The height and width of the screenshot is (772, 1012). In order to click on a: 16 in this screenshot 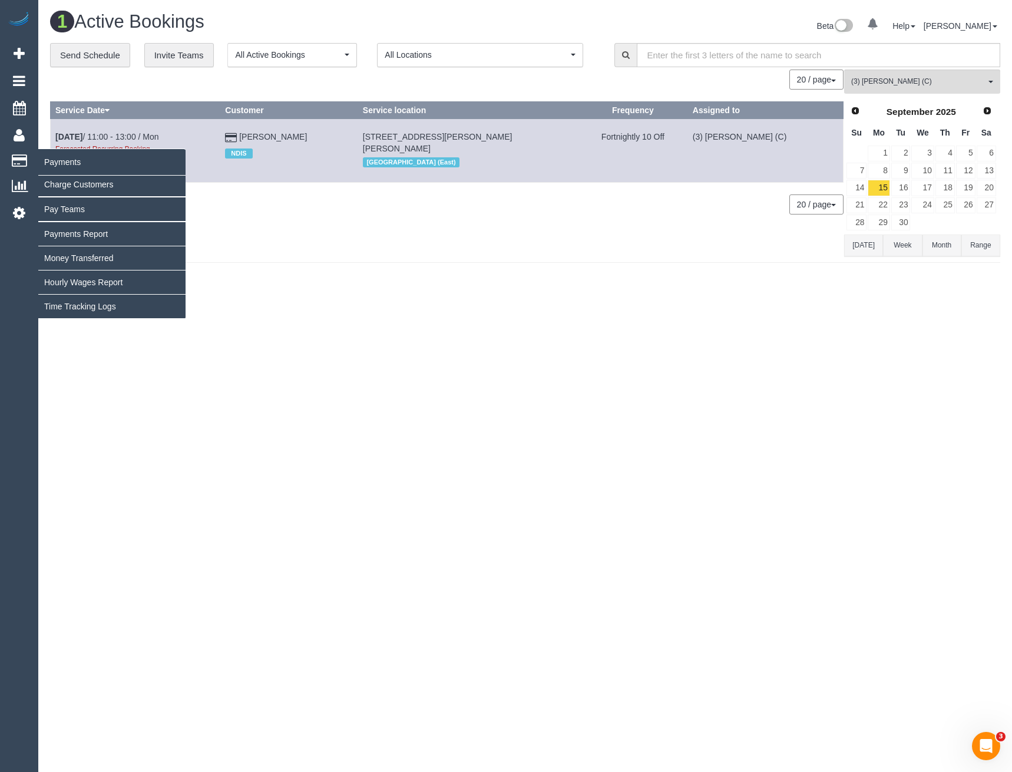, I will do `click(901, 187)`.